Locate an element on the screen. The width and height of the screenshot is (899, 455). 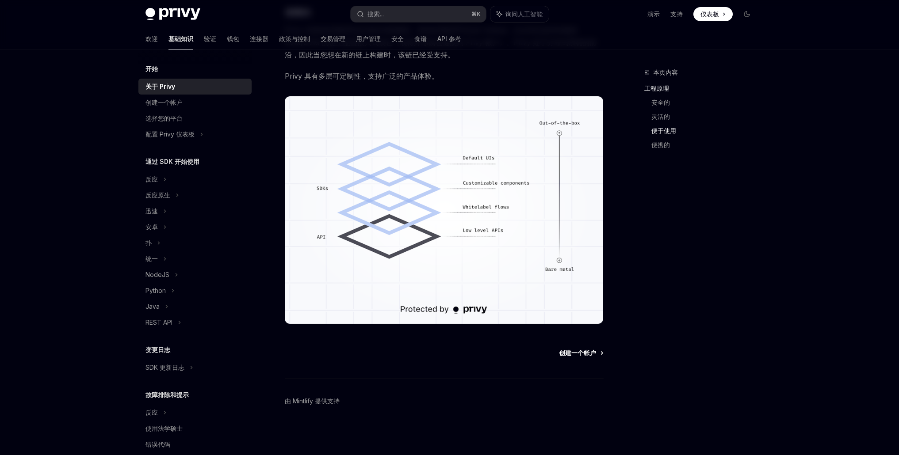
a: 食谱 is located at coordinates (420, 39).